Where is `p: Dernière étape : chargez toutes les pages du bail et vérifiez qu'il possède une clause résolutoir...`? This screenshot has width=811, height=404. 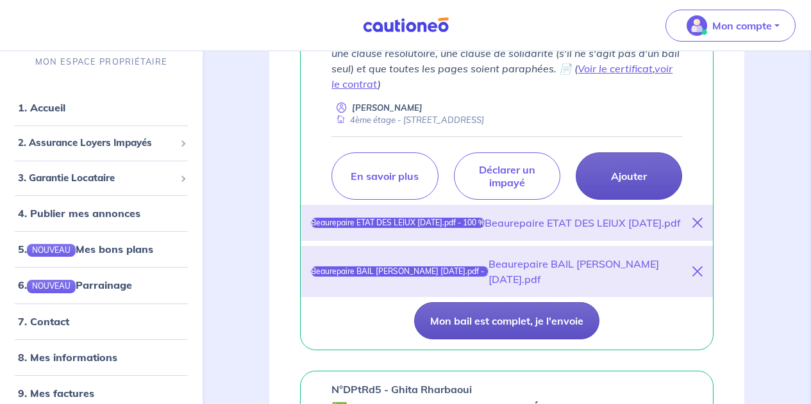
p: Dernière étape : chargez toutes les pages du bail et vérifiez qu'il possède une clause résolutoir... is located at coordinates (506, 61).